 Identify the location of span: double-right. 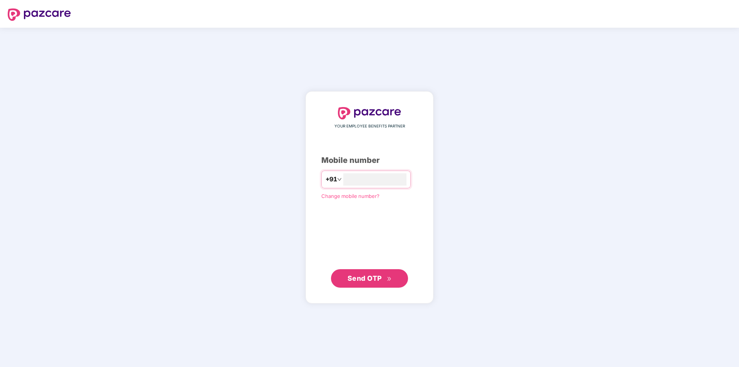
(389, 279).